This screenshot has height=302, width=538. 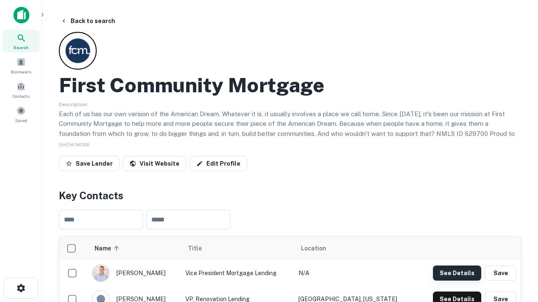 What do you see at coordinates (21, 15) in the screenshot?
I see `img: capitalize-icon.png` at bounding box center [21, 15].